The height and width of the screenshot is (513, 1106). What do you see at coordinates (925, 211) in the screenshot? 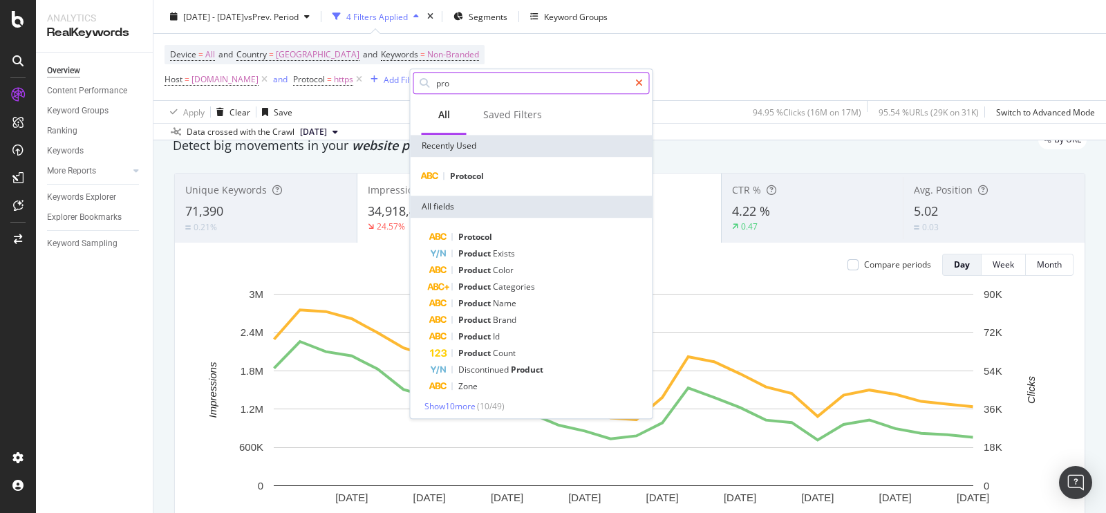
I see `span: 5.02` at bounding box center [925, 211].